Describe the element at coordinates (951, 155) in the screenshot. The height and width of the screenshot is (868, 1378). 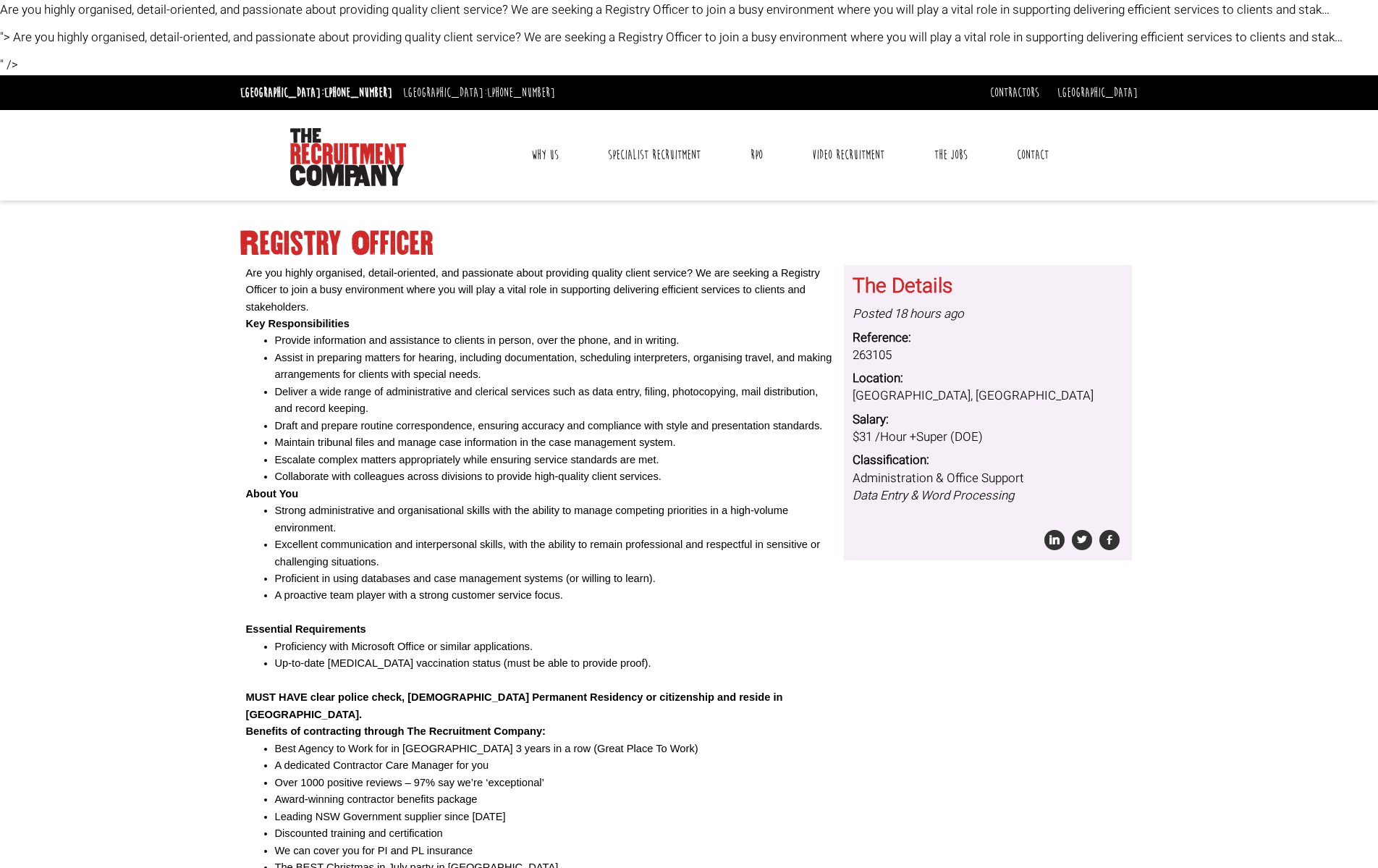
I see `a: The Jobs` at that location.